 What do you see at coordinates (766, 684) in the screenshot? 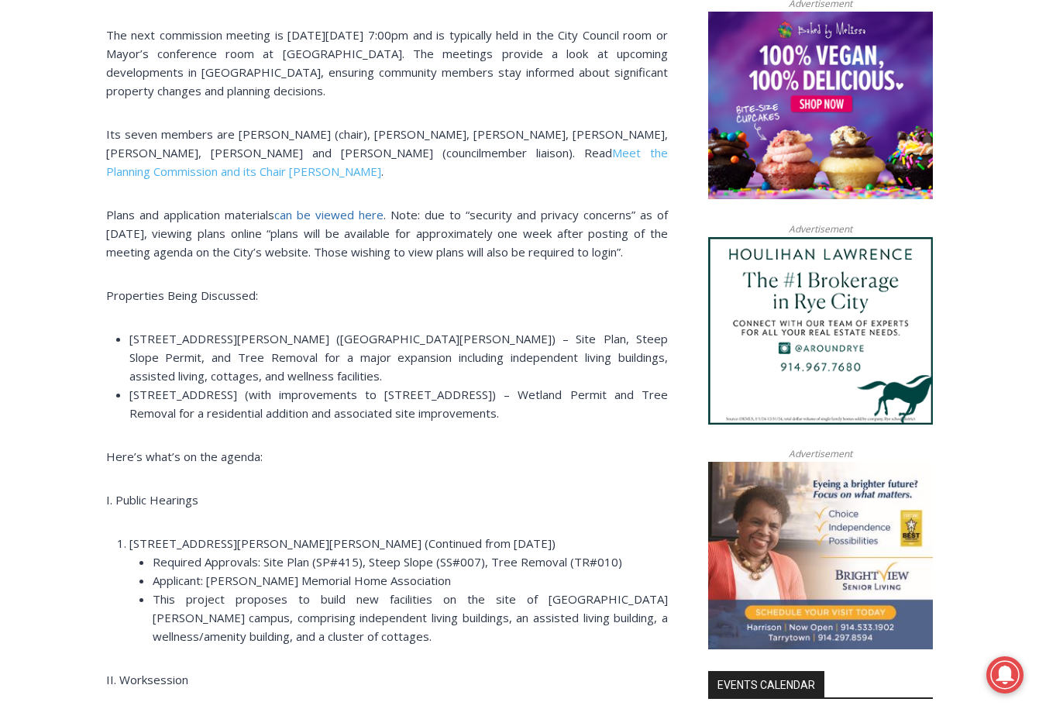
I see `h2: Events Calendar` at bounding box center [766, 684].